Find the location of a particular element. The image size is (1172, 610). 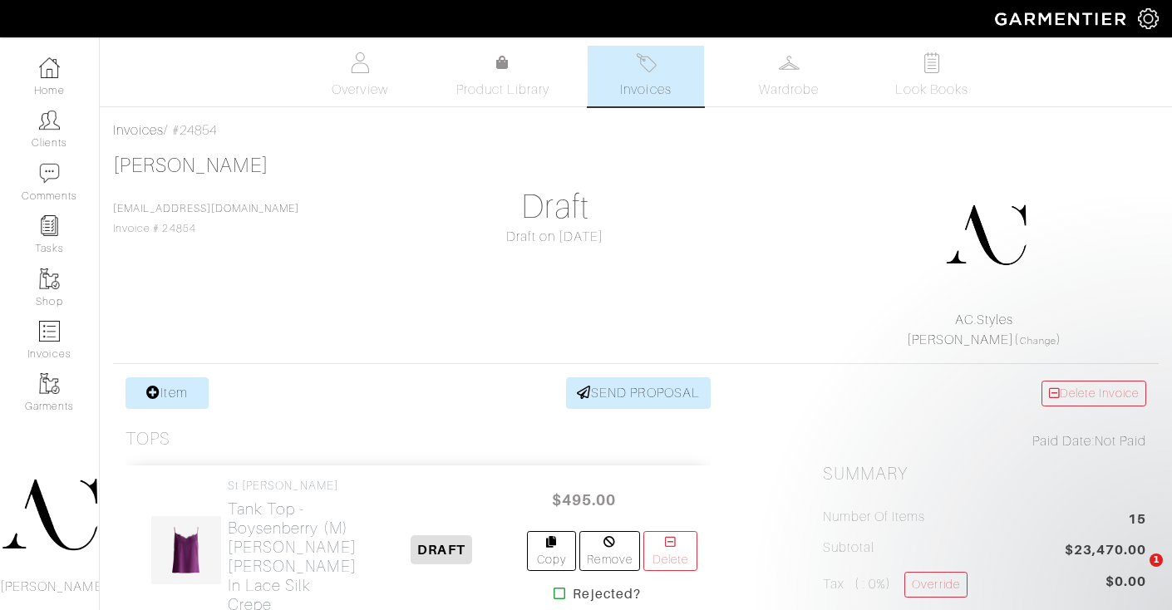

a: Product Library is located at coordinates (503, 76).